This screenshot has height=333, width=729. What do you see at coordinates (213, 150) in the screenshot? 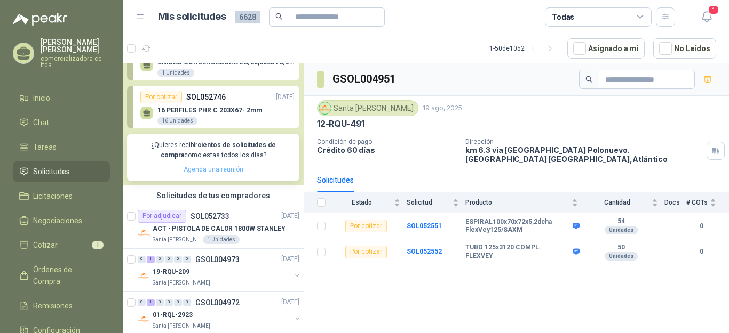
I see `p: ¿Quieres recibir como estas todos los días?` at bounding box center [213, 150].